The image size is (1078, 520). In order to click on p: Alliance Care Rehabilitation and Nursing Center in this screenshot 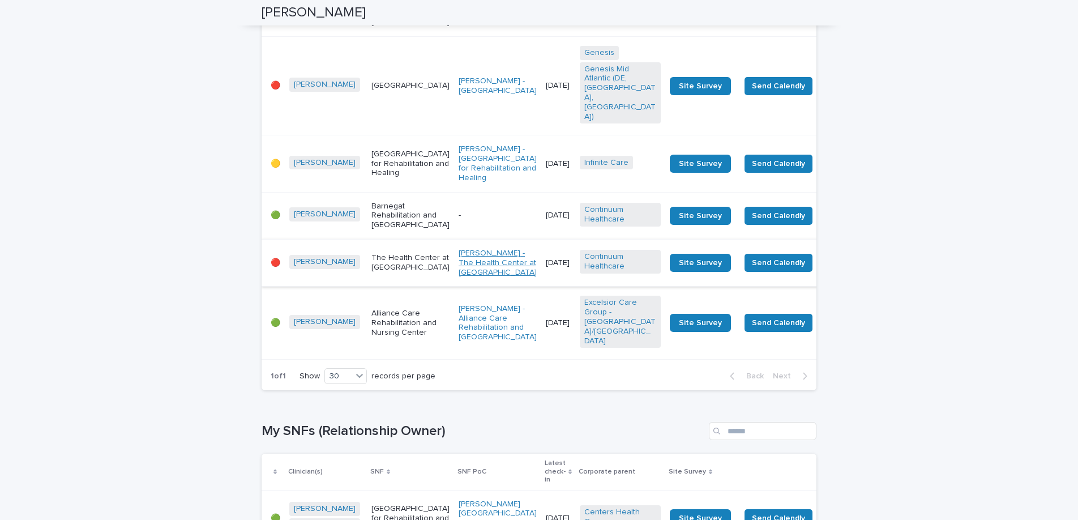, I will do `click(411, 323)`.